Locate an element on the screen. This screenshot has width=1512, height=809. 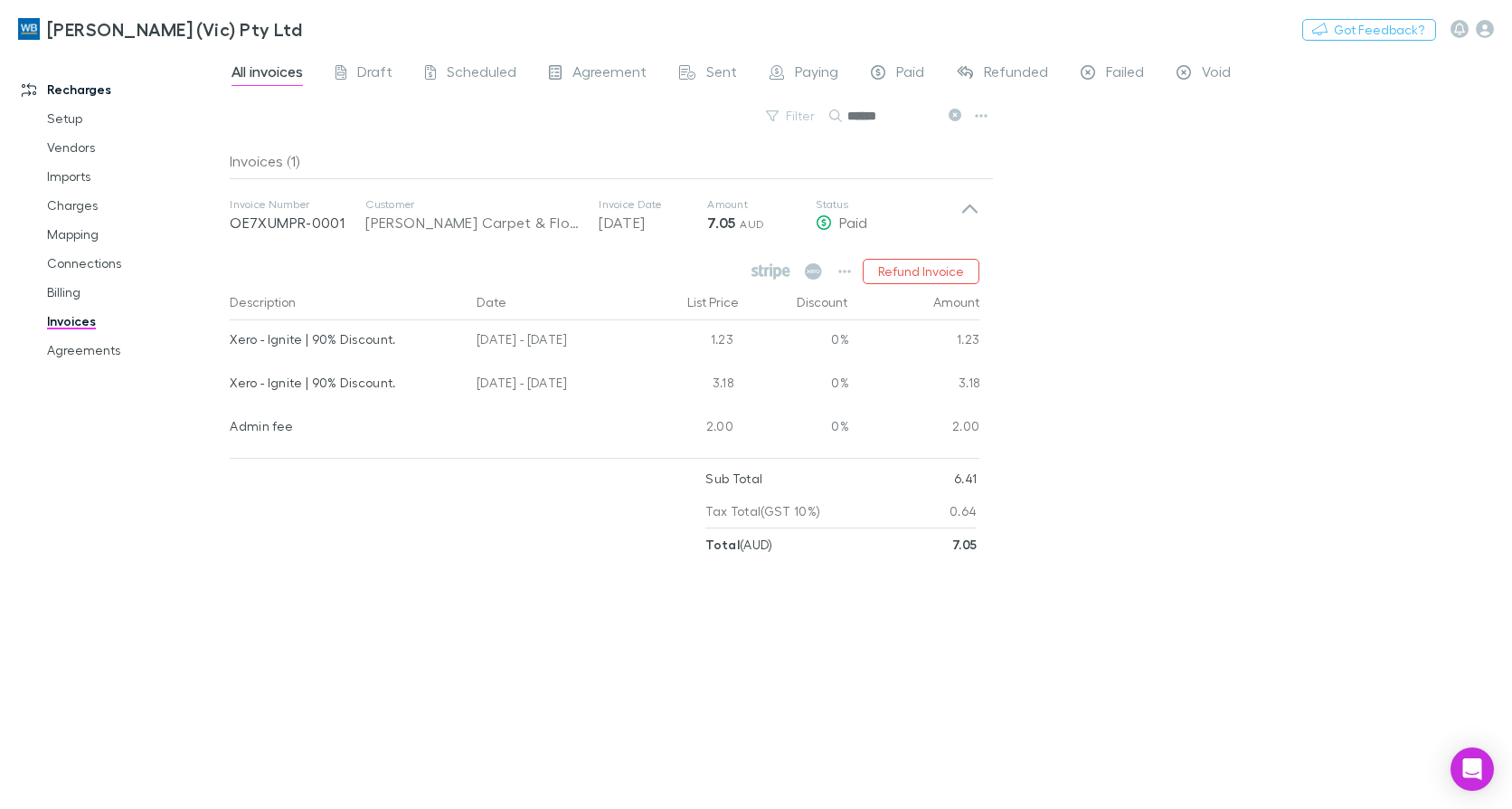
a: Invoices is located at coordinates (134, 321).